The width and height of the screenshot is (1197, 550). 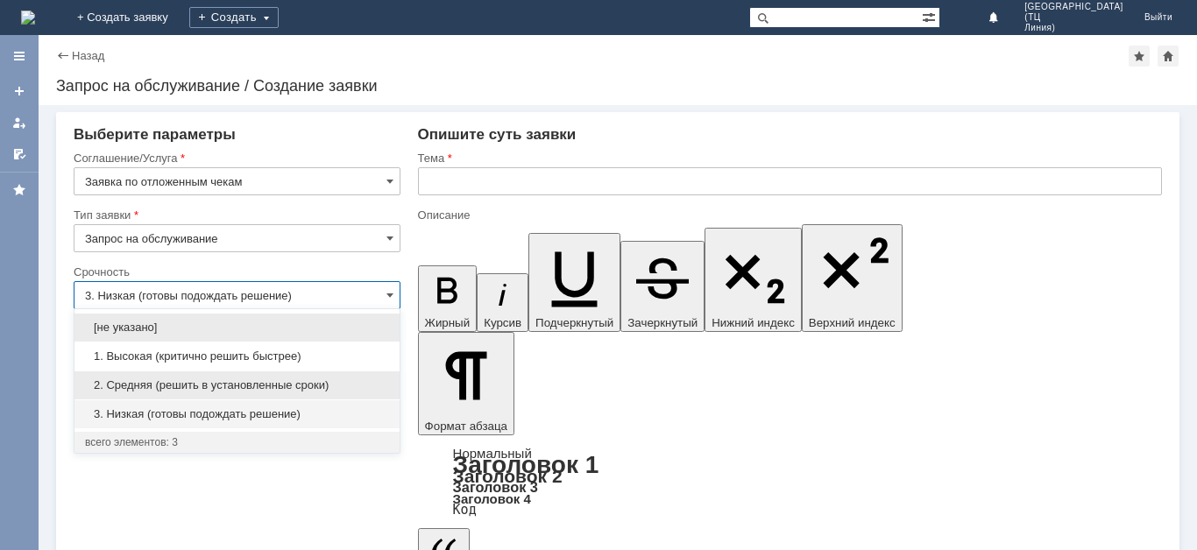 What do you see at coordinates (19, 154) in the screenshot?
I see `a: Мои согласования` at bounding box center [19, 154].